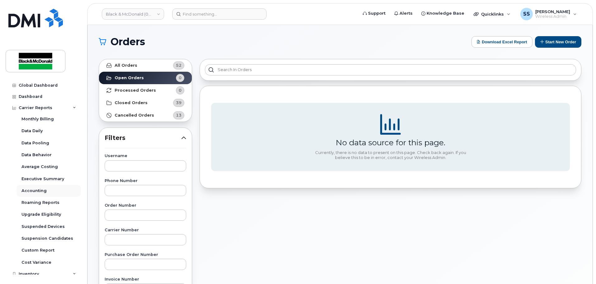 Image resolution: width=596 pixels, height=284 pixels. I want to click on label: Purchase Order Number, so click(145, 254).